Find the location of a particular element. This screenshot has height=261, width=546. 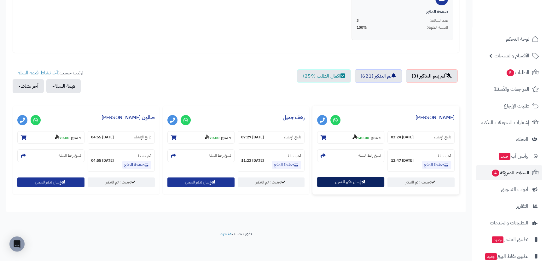

a: السلات المتروكة4 is located at coordinates (509, 173).